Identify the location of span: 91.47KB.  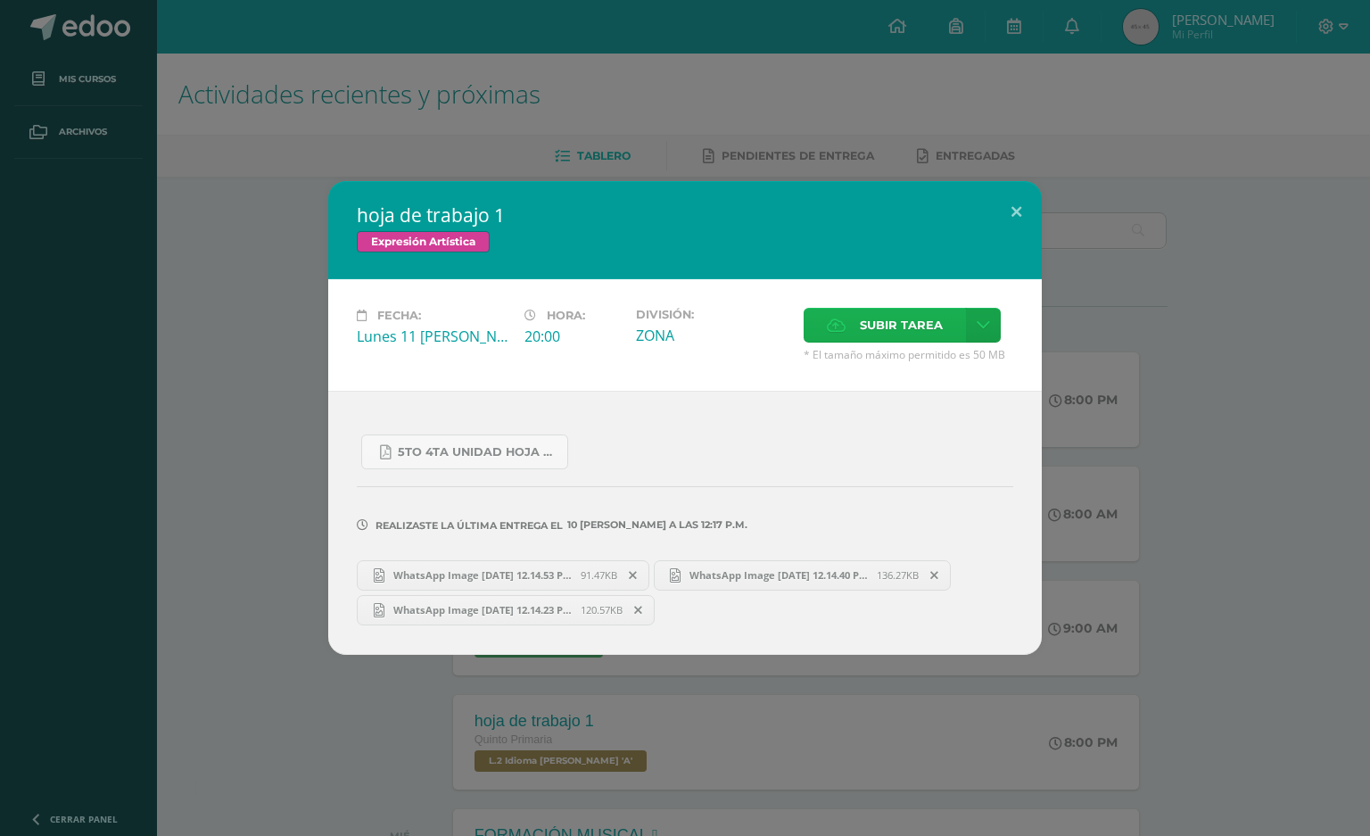
(598, 574).